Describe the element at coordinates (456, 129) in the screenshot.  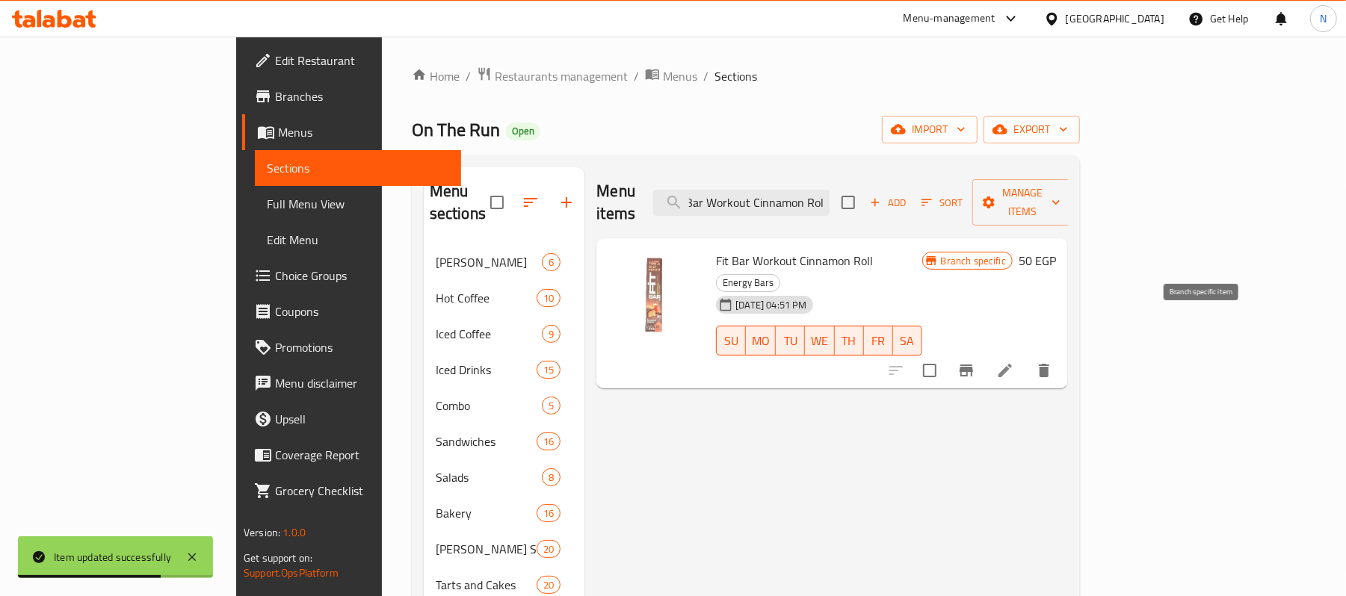
I see `span: On The Run` at that location.